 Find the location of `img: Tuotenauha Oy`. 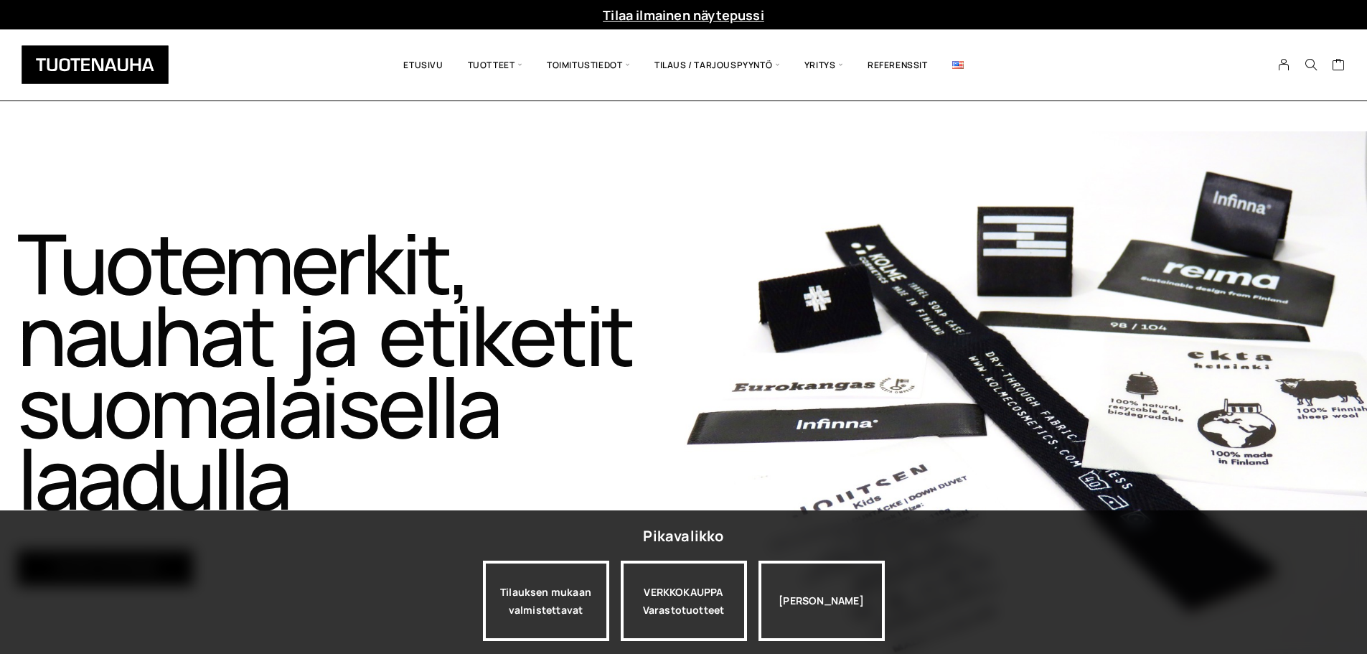

img: Tuotenauha Oy is located at coordinates (95, 65).